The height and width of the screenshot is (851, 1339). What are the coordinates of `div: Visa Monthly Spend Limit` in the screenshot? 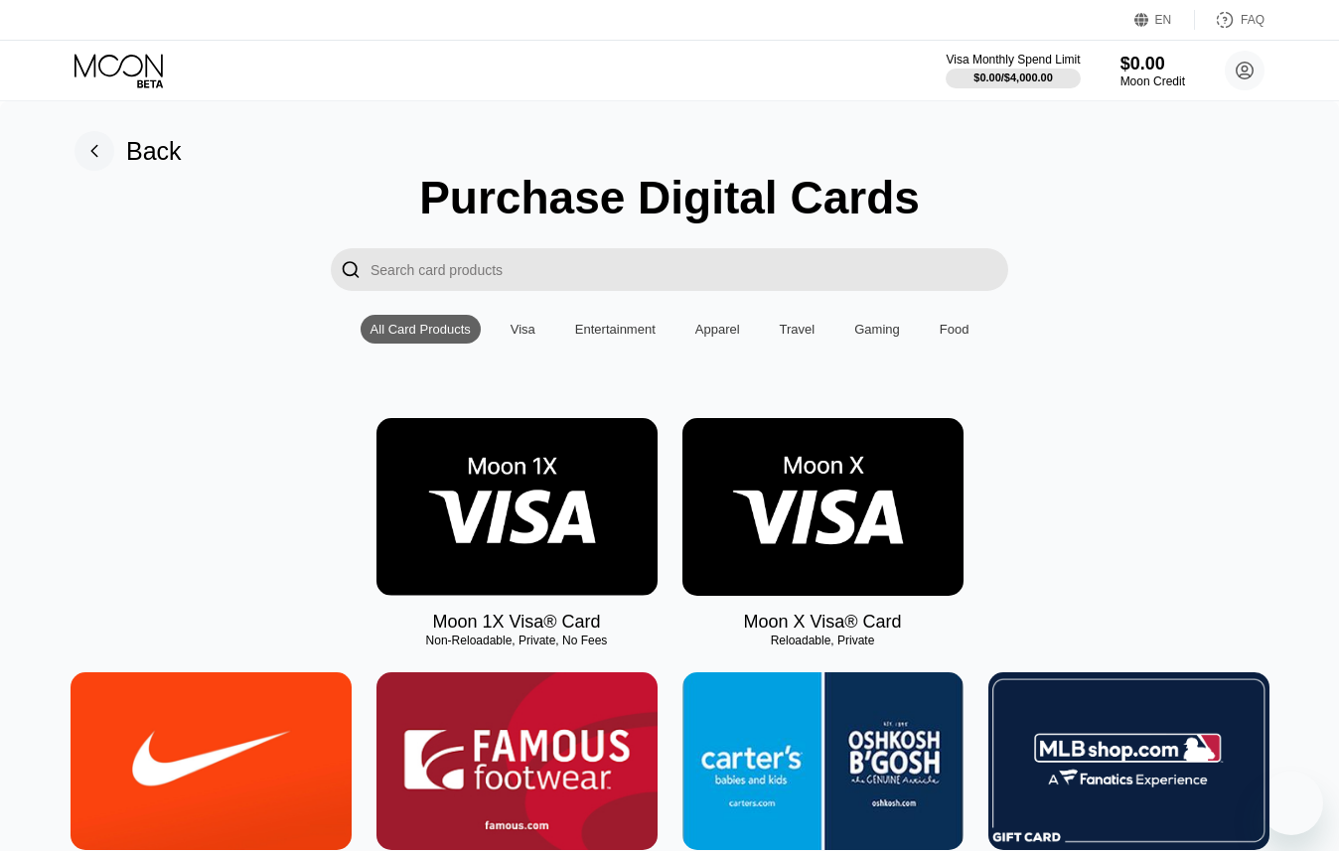 It's located at (1012, 60).